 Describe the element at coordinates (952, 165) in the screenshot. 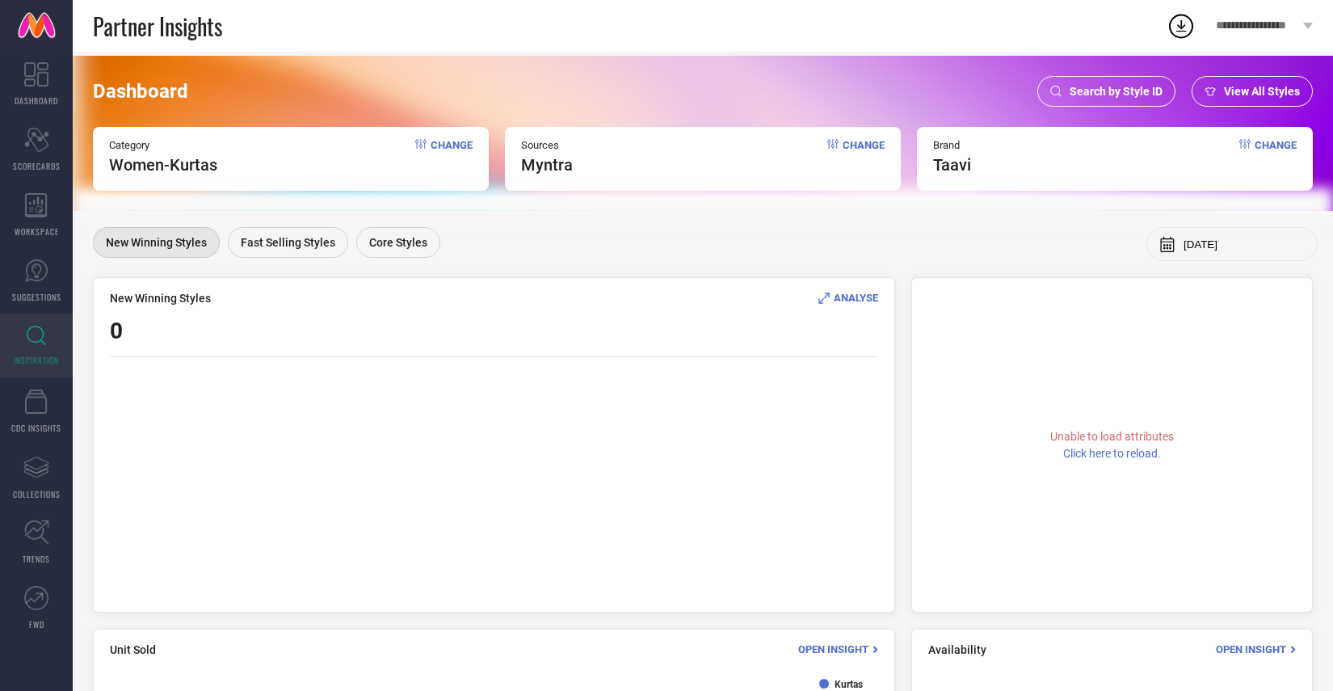

I see `span: taavi` at that location.